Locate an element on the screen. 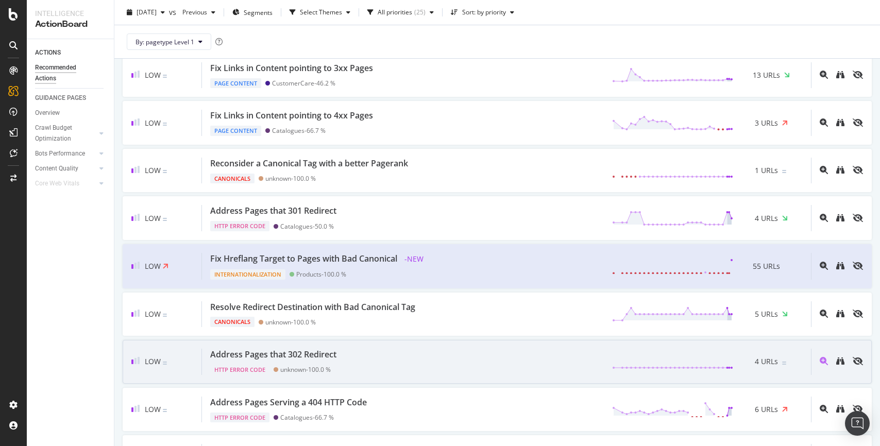  div: CustomerCare - 46.2 % is located at coordinates (304, 83).